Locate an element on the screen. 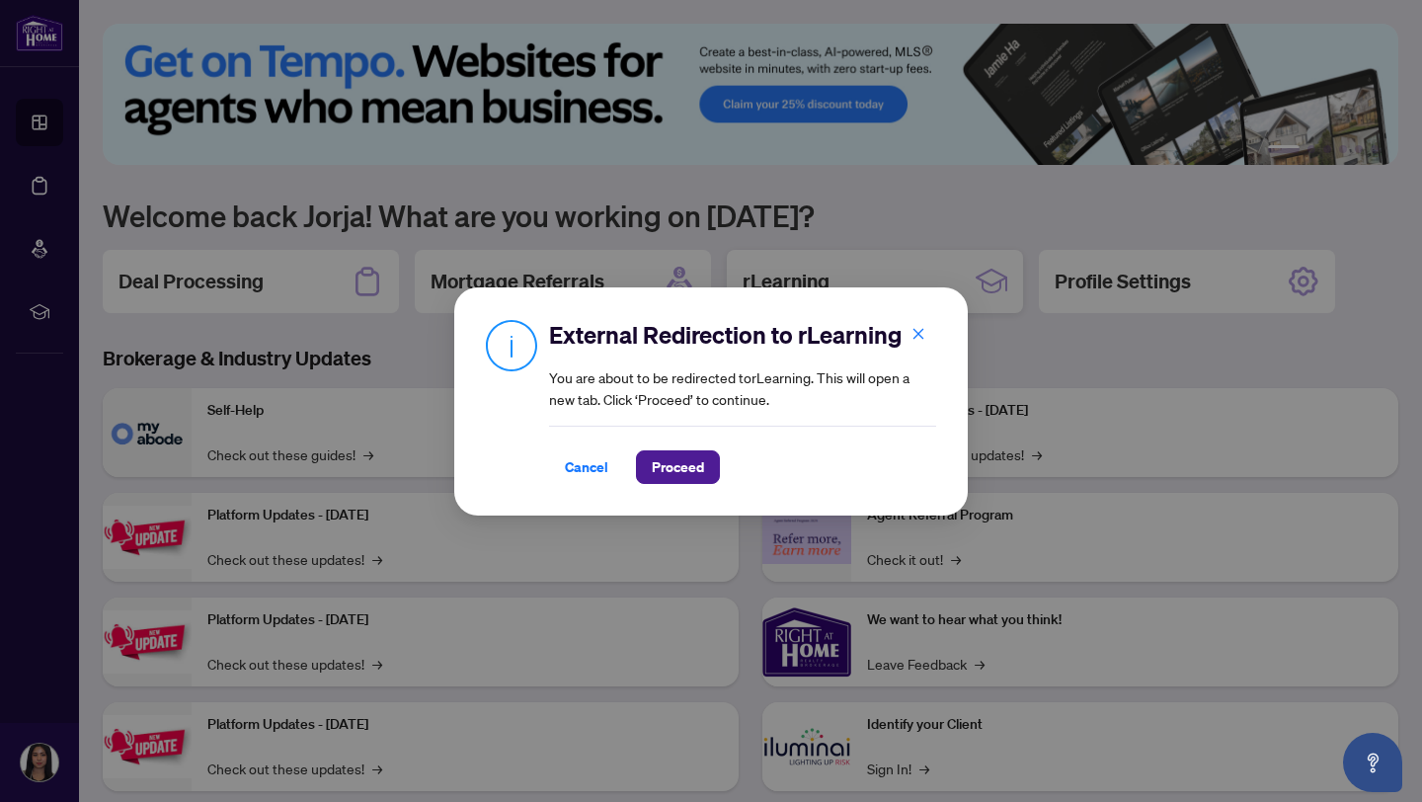  div: You are about to be redirected to rLearning . This will open a new tab. Click ‘Proceed’ to continue. is located at coordinates (743, 401).